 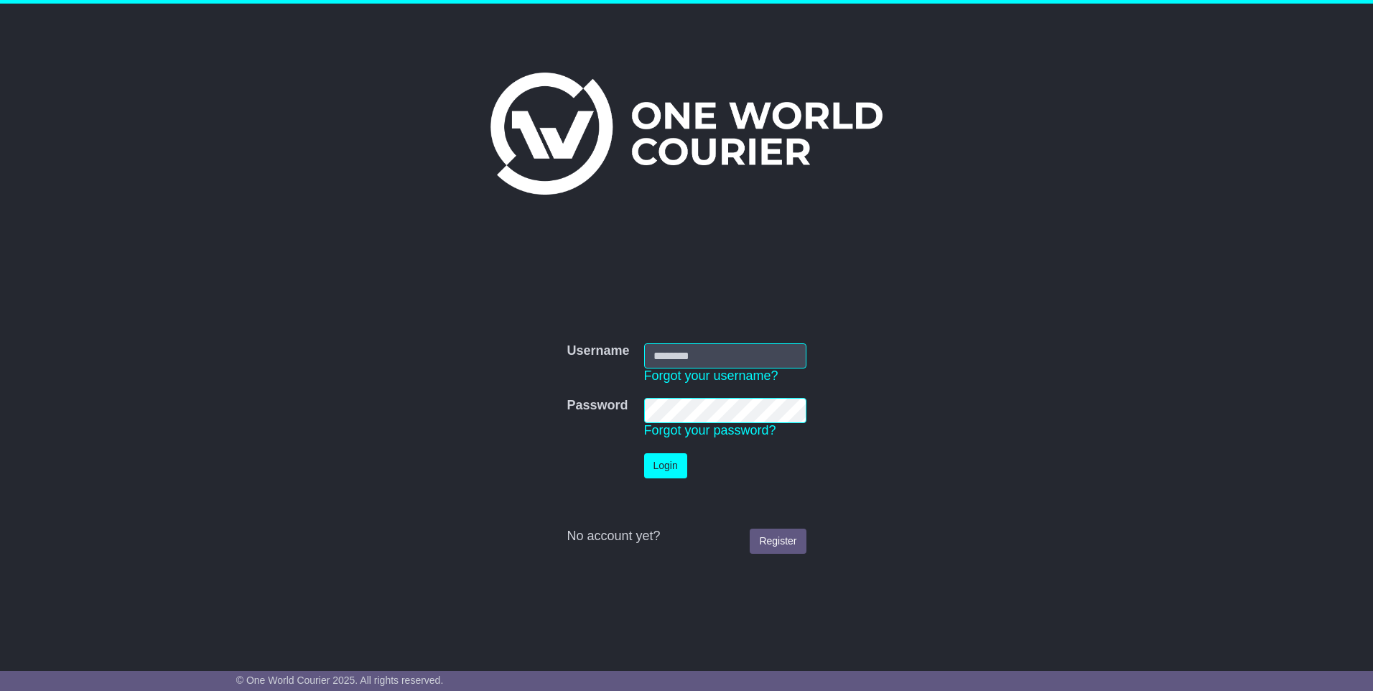 What do you see at coordinates (711, 375) in the screenshot?
I see `a: Forgot your username?` at bounding box center [711, 375].